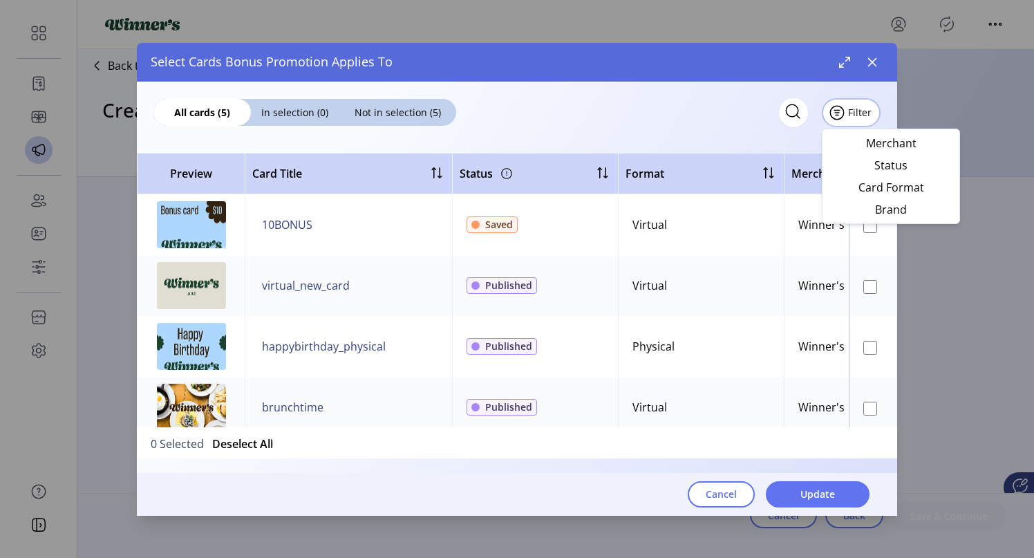  I want to click on span: virtual_new_card, so click(305, 285).